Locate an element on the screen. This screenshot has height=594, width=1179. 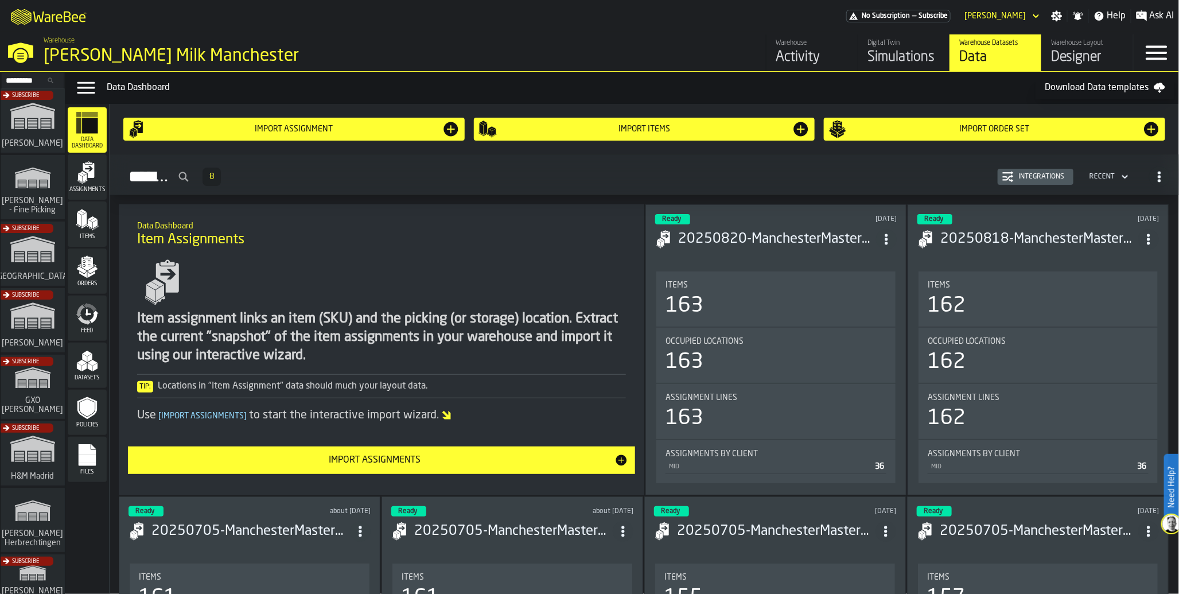
span: Tip: is located at coordinates (145, 387).